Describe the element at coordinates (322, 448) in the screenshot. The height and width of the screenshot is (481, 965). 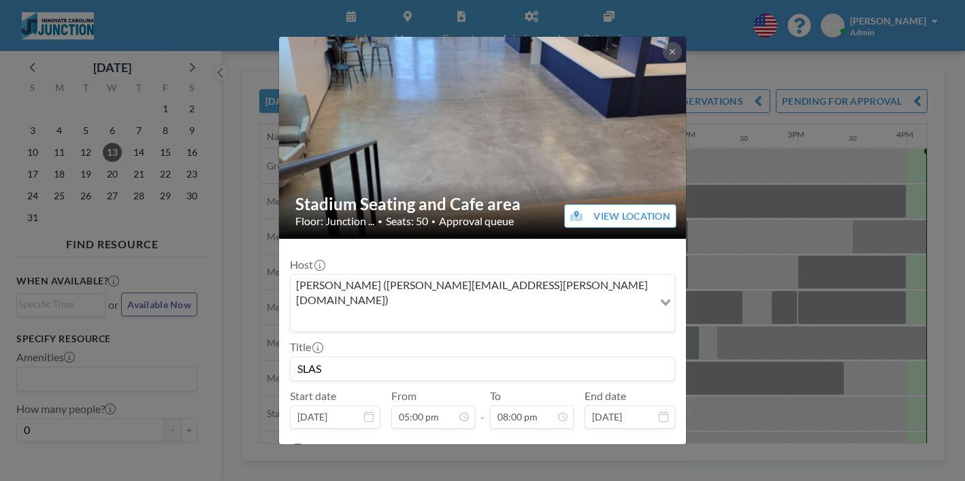
I see `label: Repeat` at that location.